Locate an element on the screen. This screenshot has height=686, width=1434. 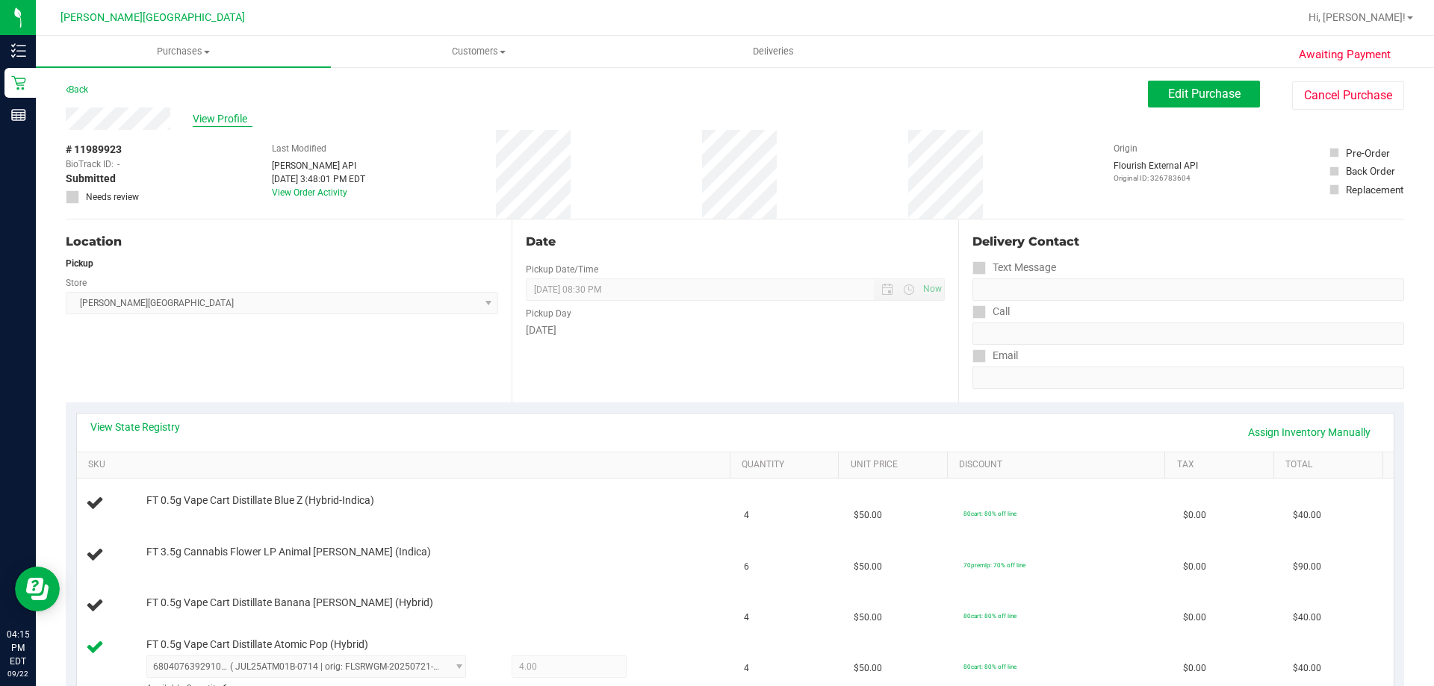
span: BioTrack ID: is located at coordinates (90, 164).